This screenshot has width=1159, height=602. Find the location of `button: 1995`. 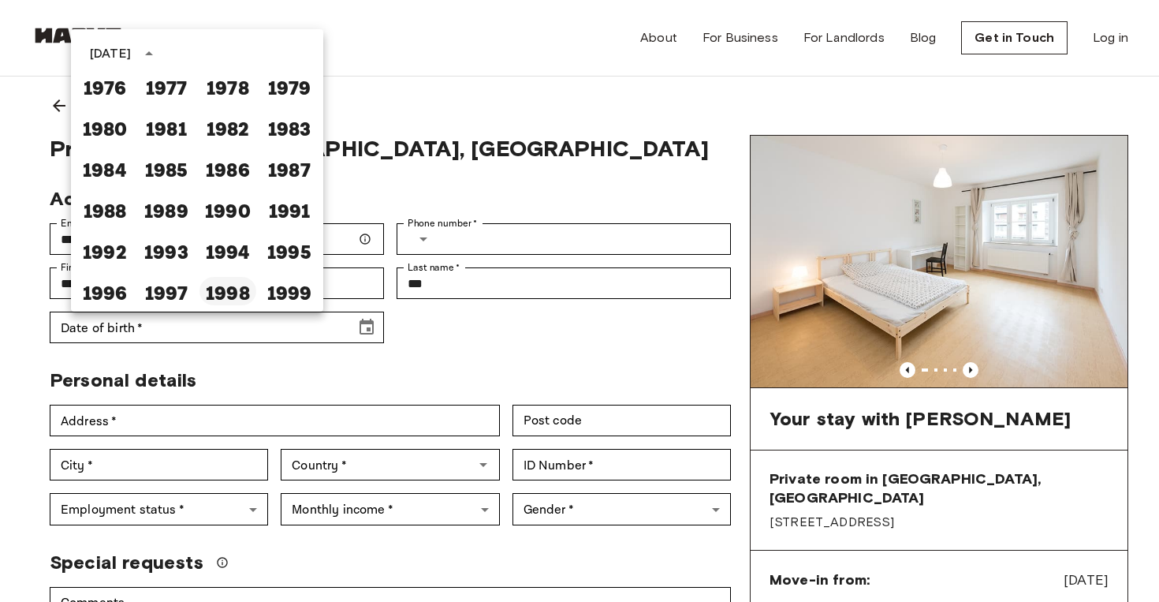

button: 1995 is located at coordinates (289, 250).